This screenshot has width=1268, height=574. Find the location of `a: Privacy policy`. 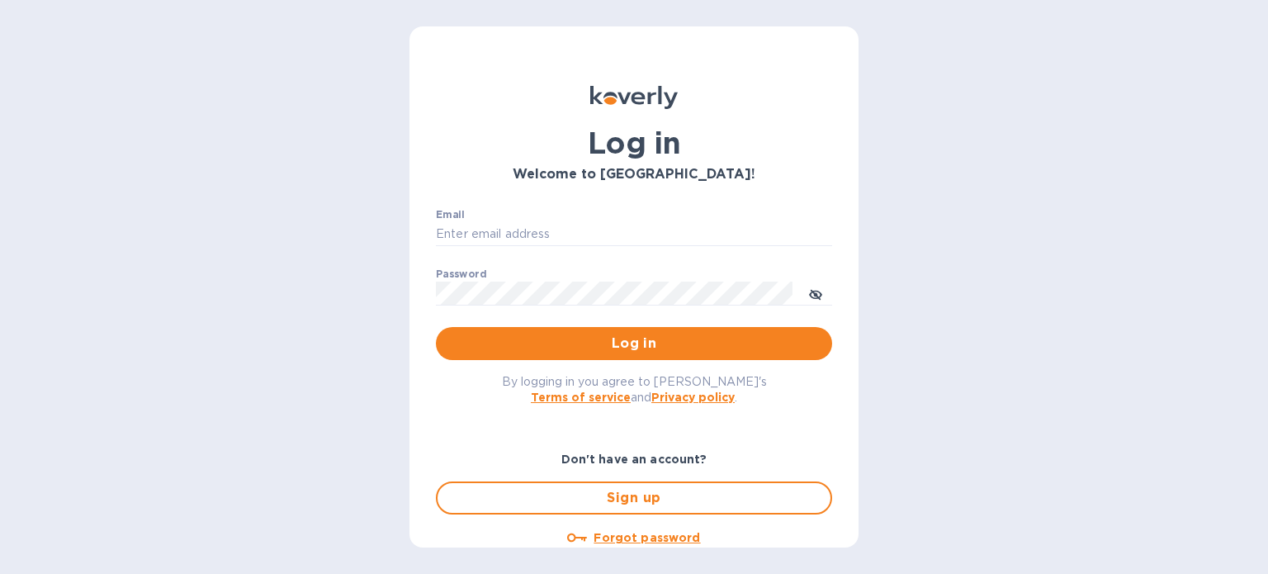

a: Privacy policy is located at coordinates (693, 397).